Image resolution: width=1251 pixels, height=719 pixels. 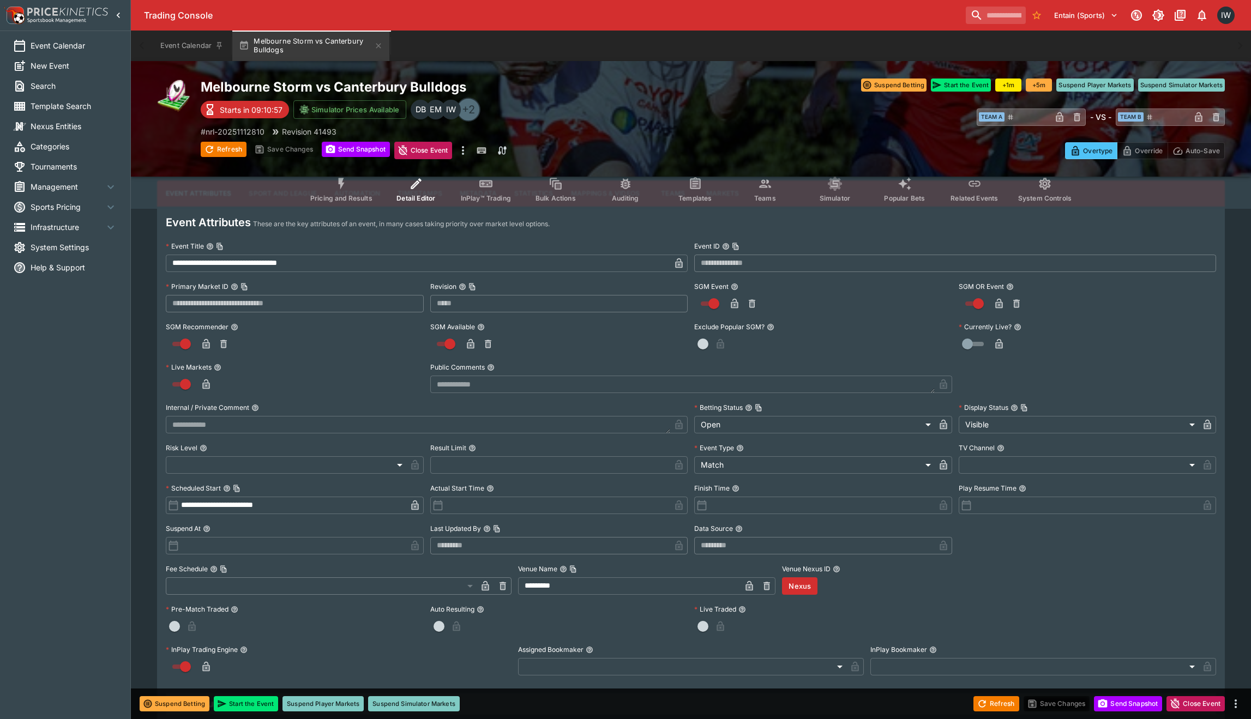 What do you see at coordinates (748, 408) in the screenshot?
I see `button: Betting StatusCopy To Clipboard` at bounding box center [748, 408].